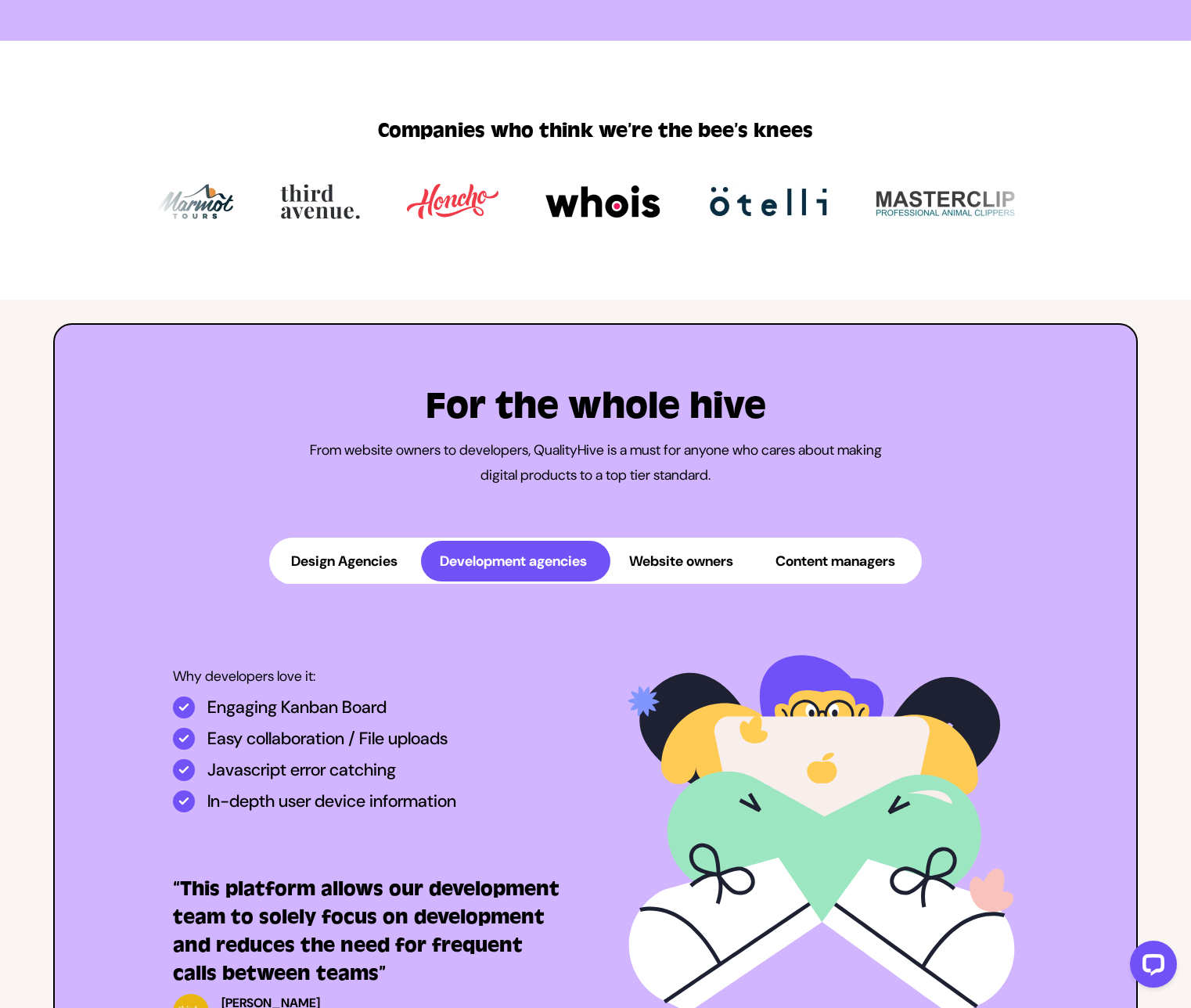 The height and width of the screenshot is (1008, 1191). Describe the element at coordinates (346, 561) in the screenshot. I see `button: Design Agencies` at that location.